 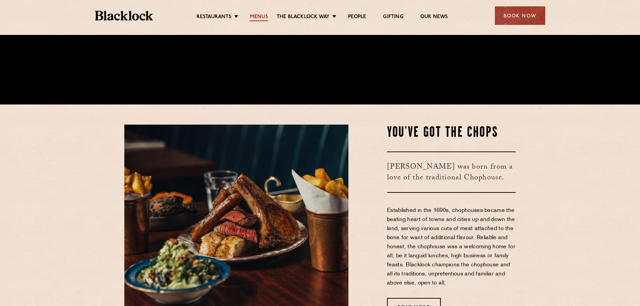 What do you see at coordinates (214, 17) in the screenshot?
I see `a: Restaurants` at bounding box center [214, 17].